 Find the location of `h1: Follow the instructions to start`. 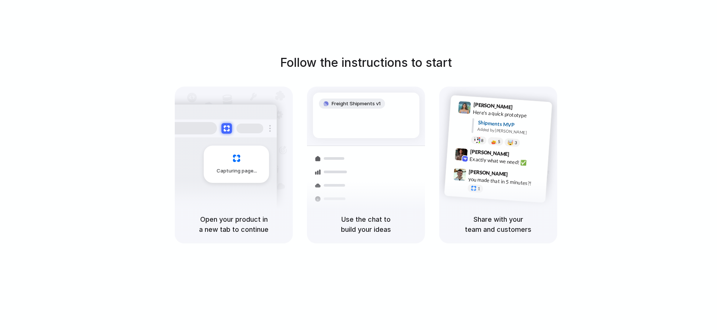

h1: Follow the instructions to start is located at coordinates (366, 63).